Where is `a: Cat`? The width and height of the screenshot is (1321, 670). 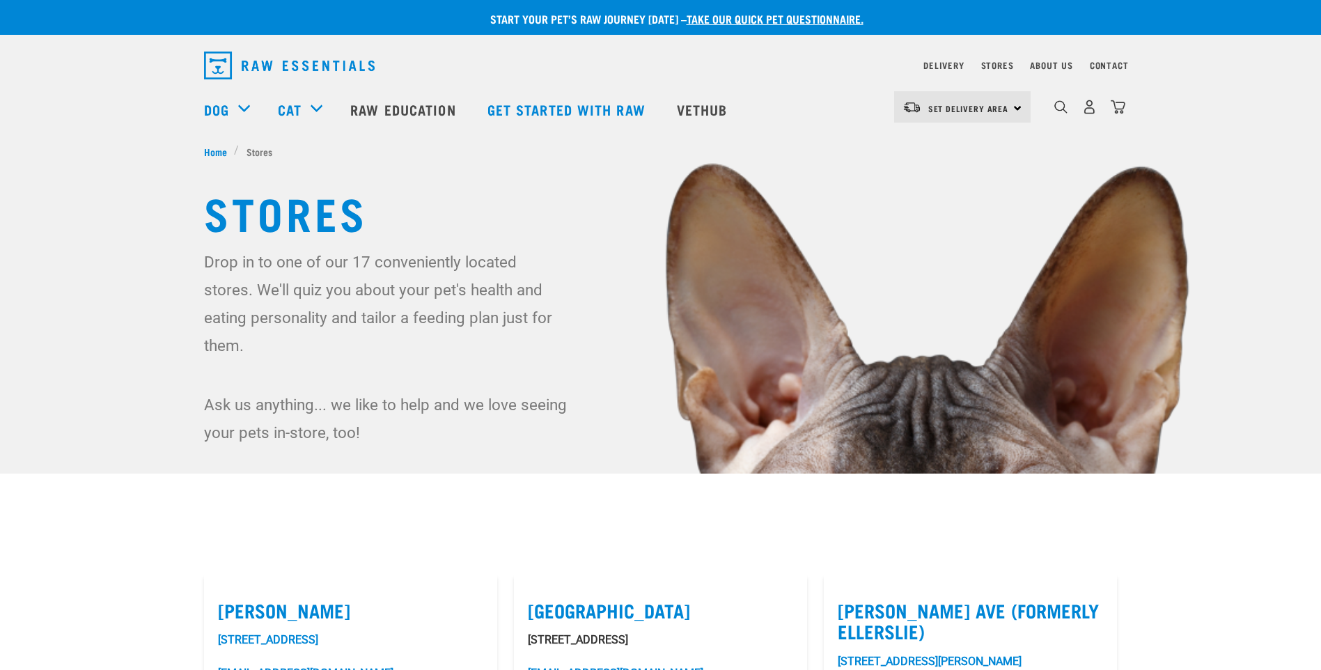
a: Cat is located at coordinates (290, 109).